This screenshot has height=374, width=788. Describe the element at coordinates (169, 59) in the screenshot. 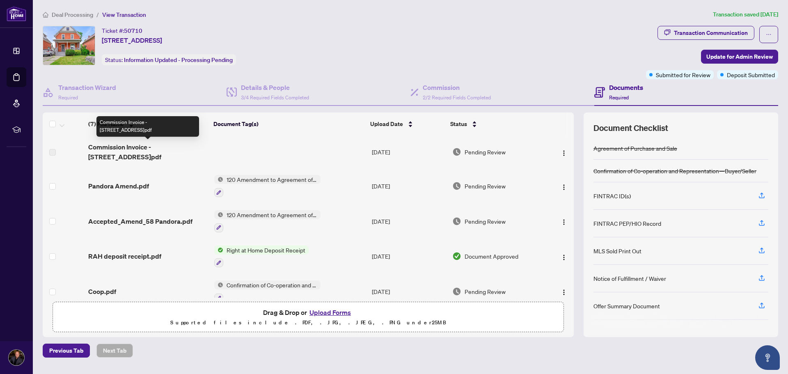

I see `div: Status:` at that location.